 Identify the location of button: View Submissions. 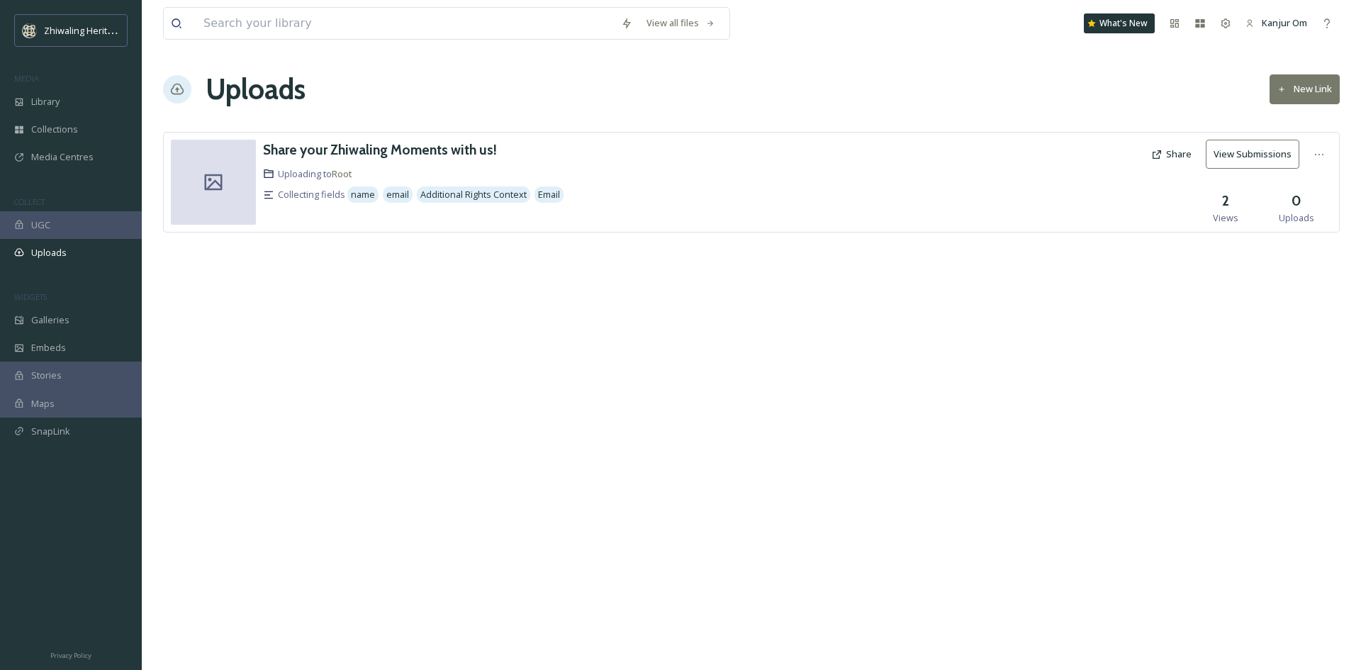
(1252, 154).